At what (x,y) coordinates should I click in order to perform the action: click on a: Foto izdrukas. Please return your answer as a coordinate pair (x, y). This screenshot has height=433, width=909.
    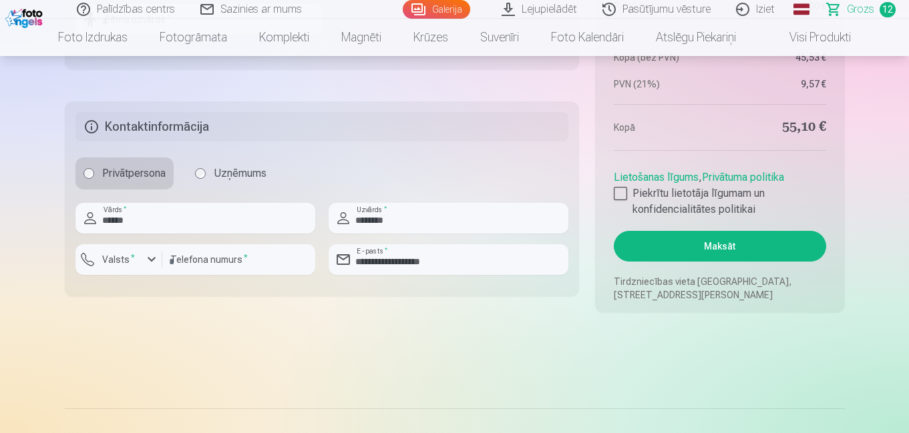
    Looking at the image, I should click on (93, 37).